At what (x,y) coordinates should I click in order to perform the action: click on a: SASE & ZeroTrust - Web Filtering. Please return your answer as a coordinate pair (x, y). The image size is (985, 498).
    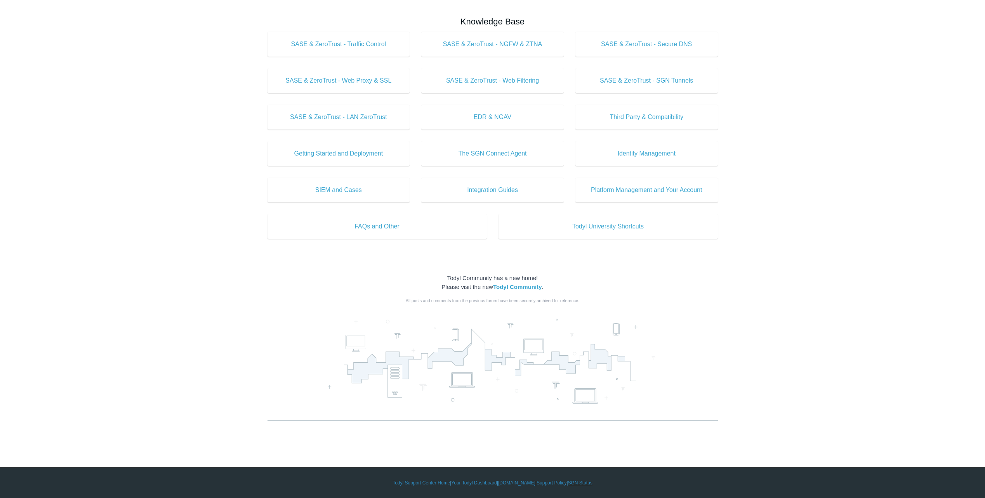
    Looking at the image, I should click on (492, 81).